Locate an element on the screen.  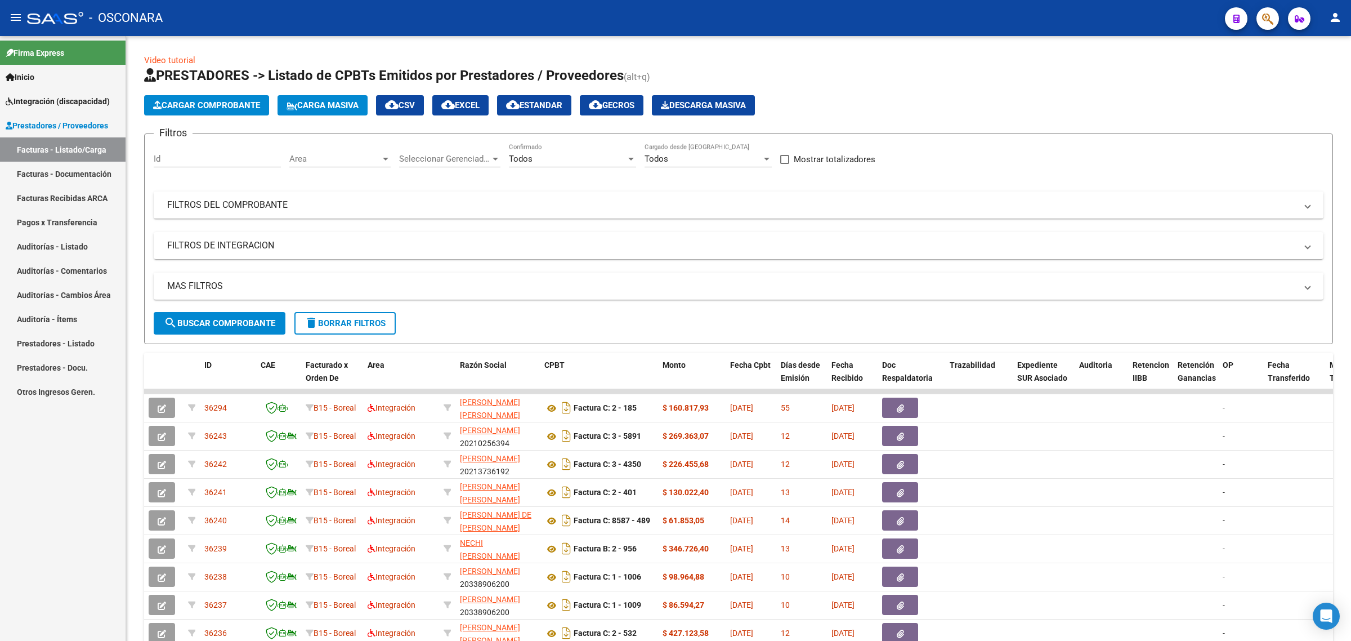
mat-icon: search is located at coordinates (171, 323).